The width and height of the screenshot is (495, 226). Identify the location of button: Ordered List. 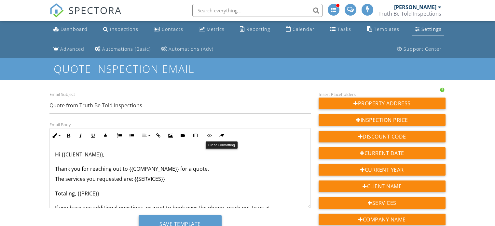
(120, 136).